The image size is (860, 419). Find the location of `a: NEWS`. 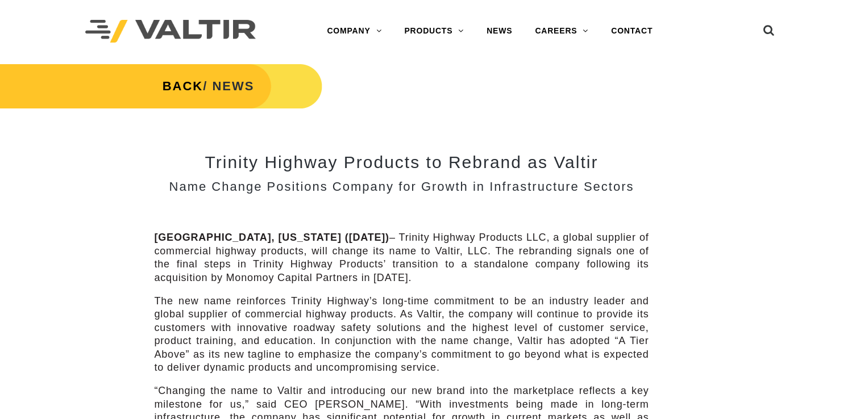

a: NEWS is located at coordinates (499, 31).